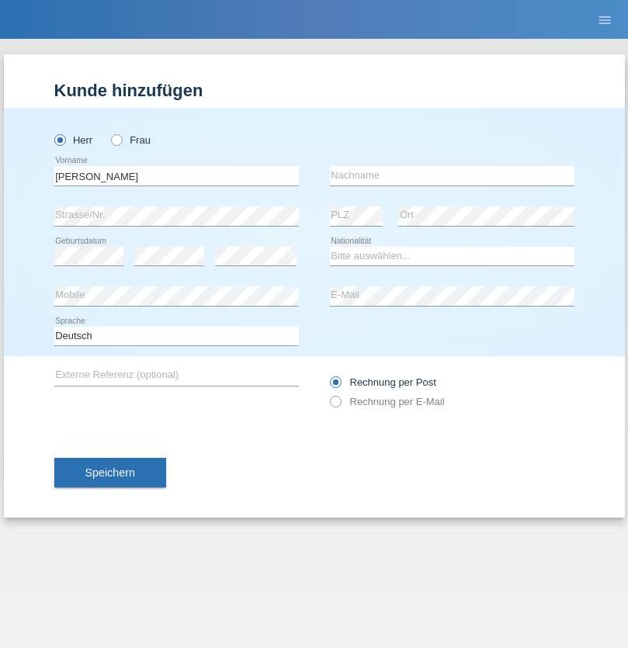 The width and height of the screenshot is (628, 648). Describe the element at coordinates (59, 139) in the screenshot. I see `input: Herr` at that location.